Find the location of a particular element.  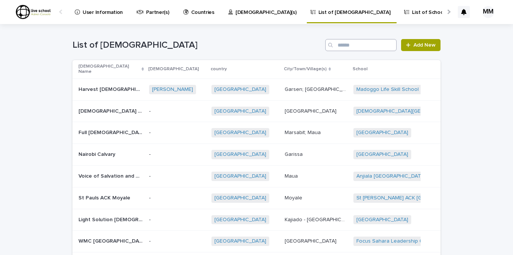

p: country is located at coordinates (219, 69).